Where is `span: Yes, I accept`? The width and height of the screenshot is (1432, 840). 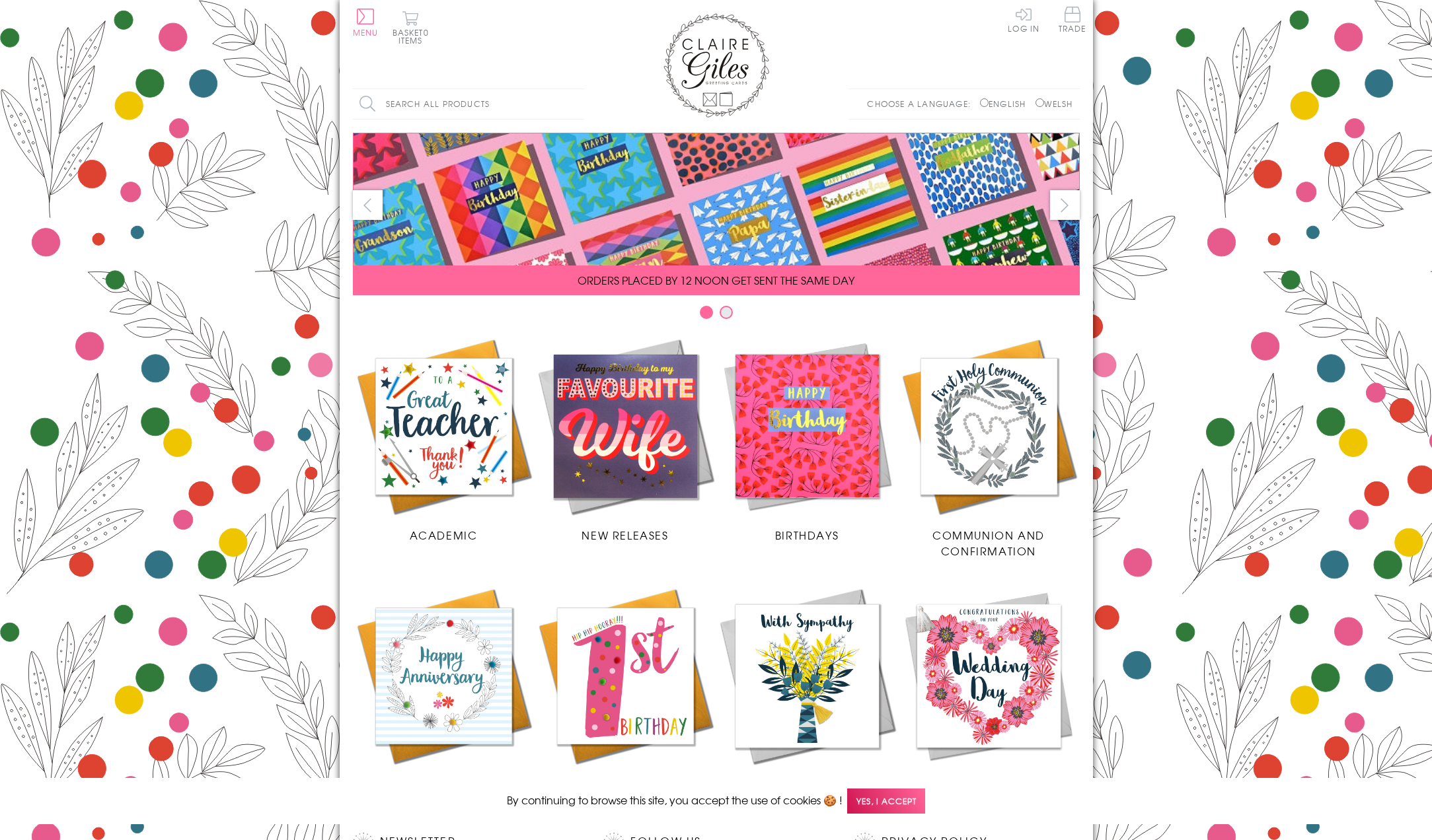 span: Yes, I accept is located at coordinates (886, 801).